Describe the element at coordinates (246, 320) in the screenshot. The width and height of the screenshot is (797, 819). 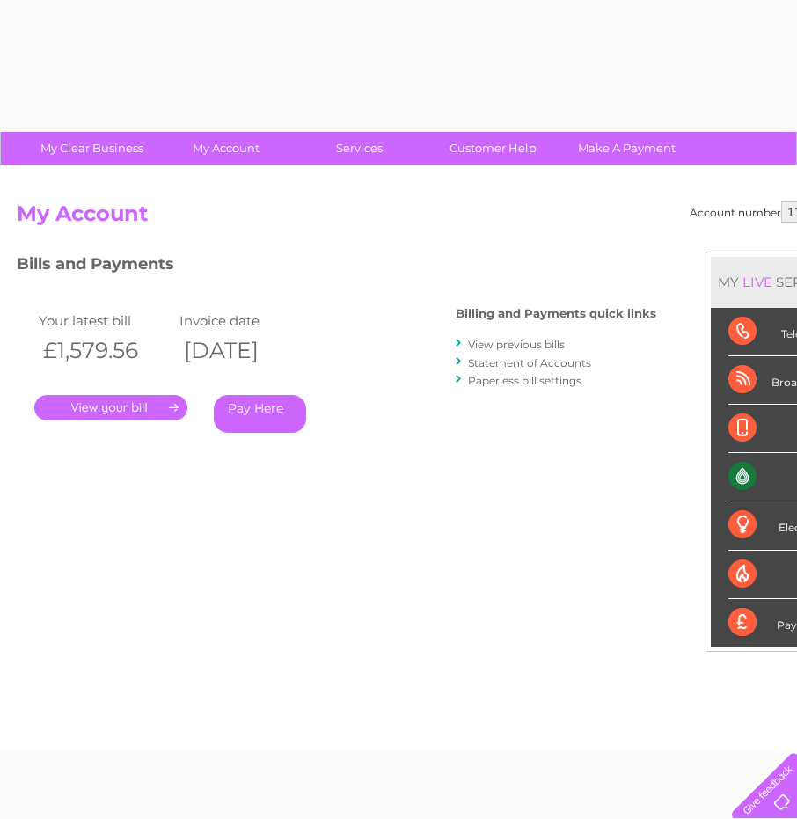
I see `td: Invoice date` at that location.